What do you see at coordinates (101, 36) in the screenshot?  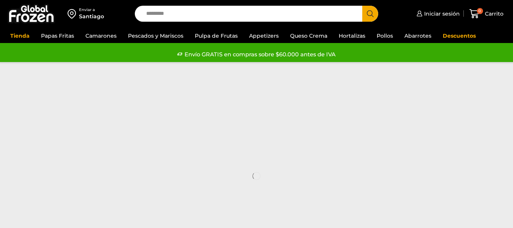 I see `a: Camarones` at bounding box center [101, 36].